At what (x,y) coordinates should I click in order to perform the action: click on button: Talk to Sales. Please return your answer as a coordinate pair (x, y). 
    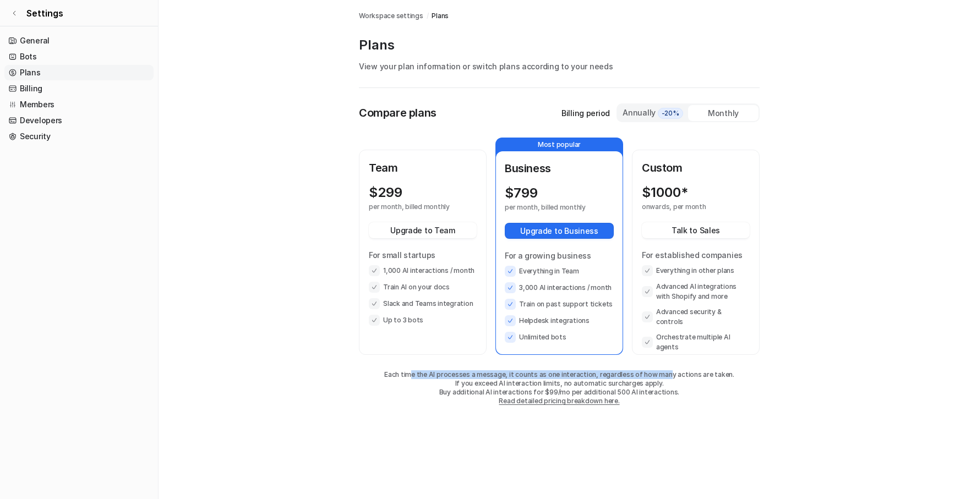
    Looking at the image, I should click on (696, 230).